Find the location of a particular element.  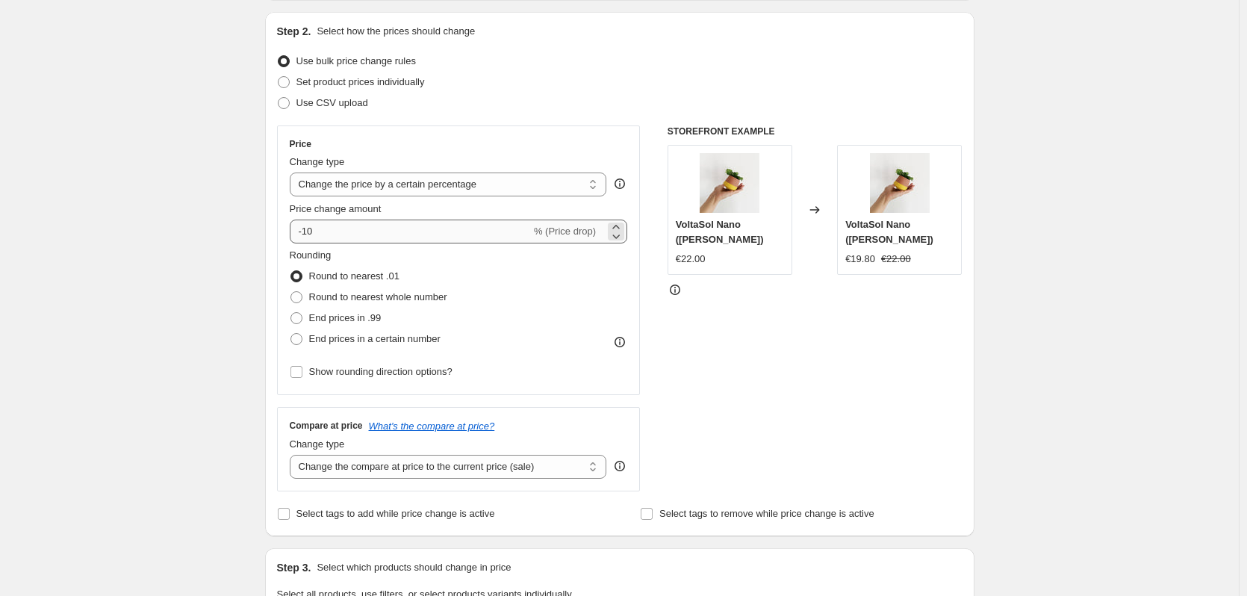

span: Set product prices individually is located at coordinates (361, 81).